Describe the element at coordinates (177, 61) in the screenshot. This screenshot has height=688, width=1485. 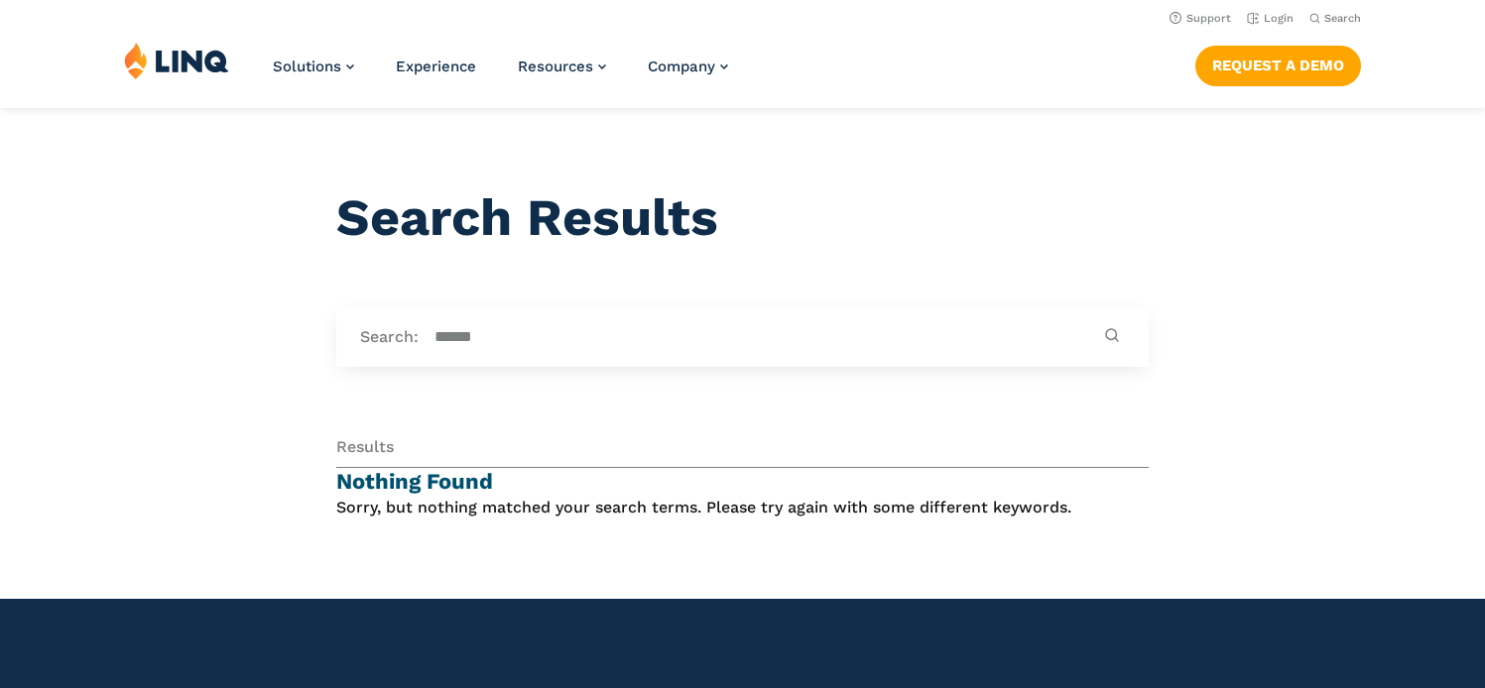
I see `img: LINQ | K‑12 Software` at that location.